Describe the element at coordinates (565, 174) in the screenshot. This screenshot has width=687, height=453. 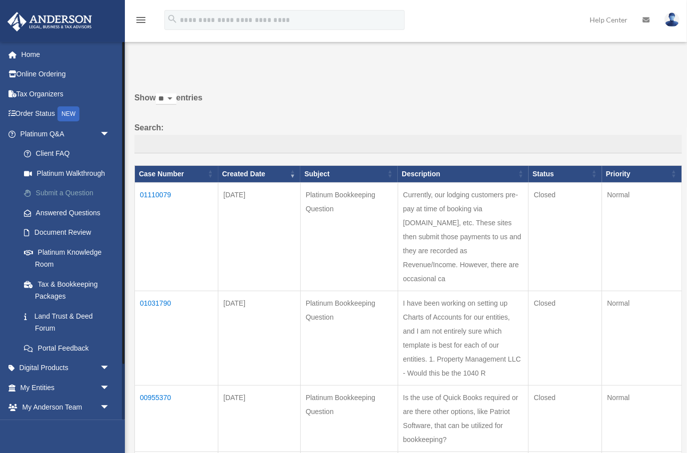
I see `th: Status: activate to sort column ascending` at that location.